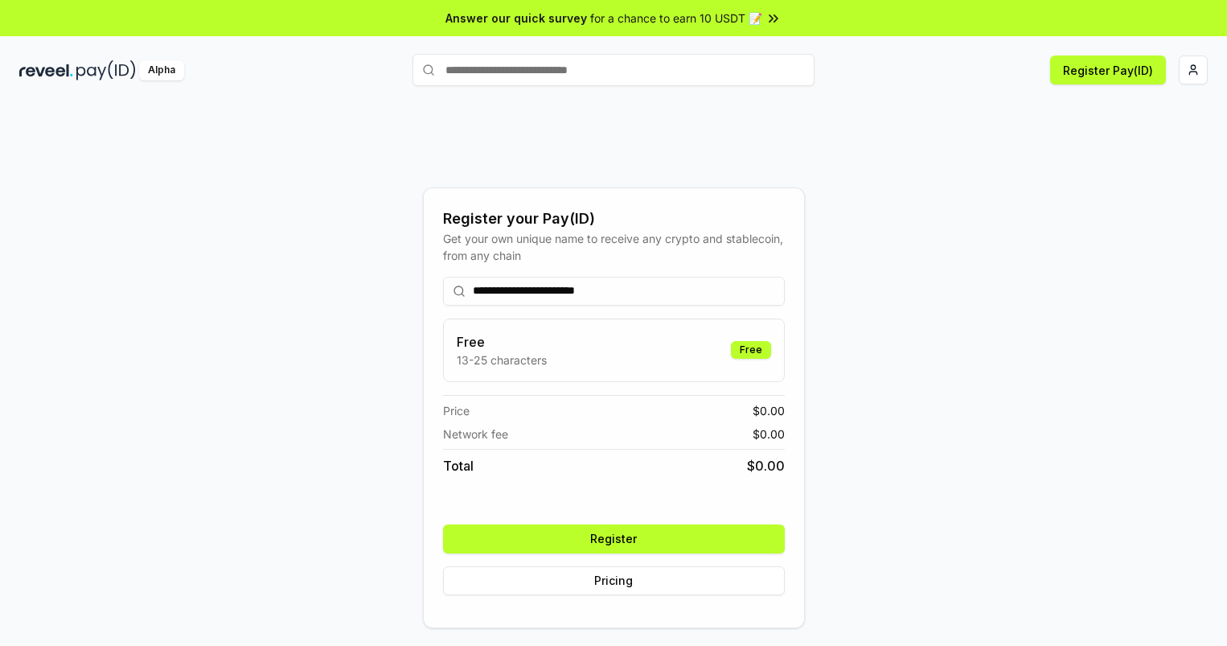 The image size is (1227, 646). I want to click on div: Free, so click(751, 350).